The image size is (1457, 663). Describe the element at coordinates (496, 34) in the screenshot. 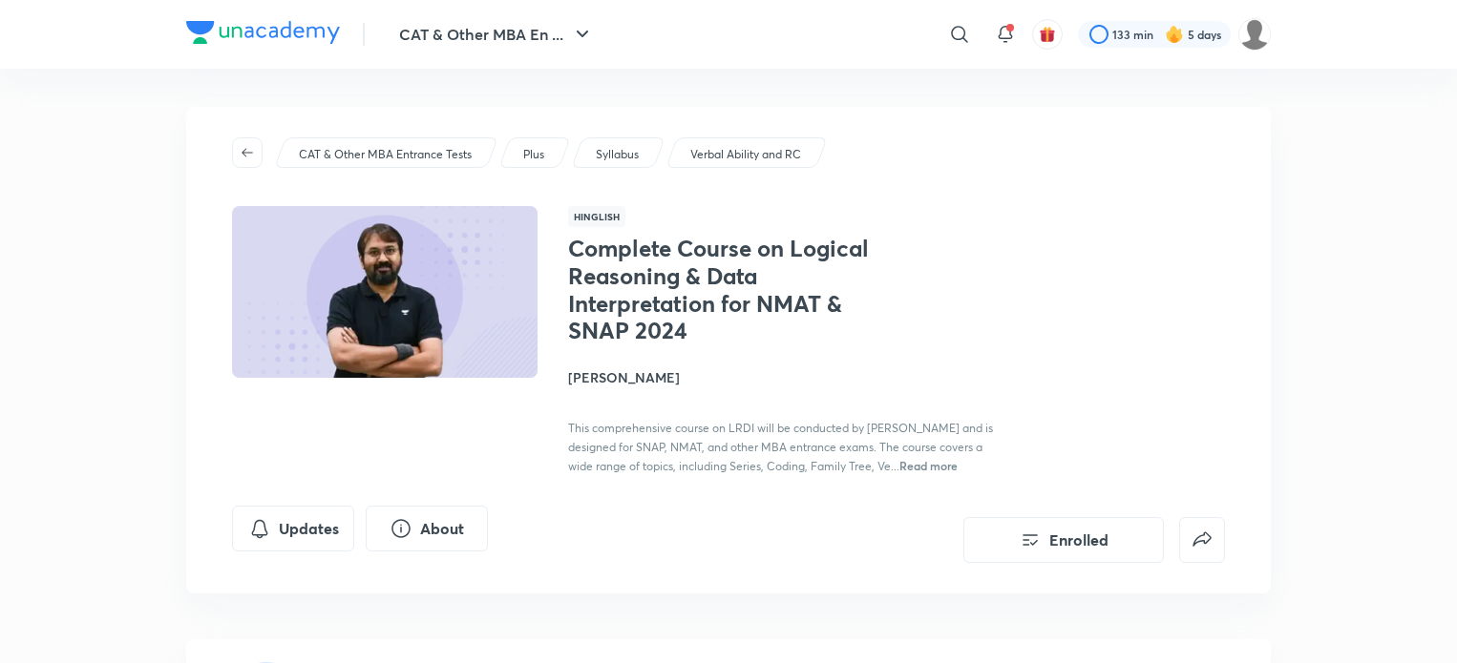

I see `button: CAT & Other MBA En ...` at that location.